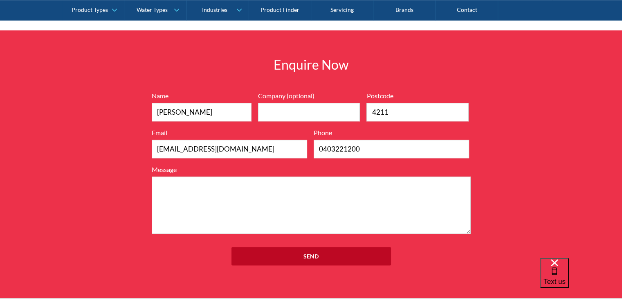 The width and height of the screenshot is (622, 299). Describe the element at coordinates (152, 10) in the screenshot. I see `div: Water Types` at that location.